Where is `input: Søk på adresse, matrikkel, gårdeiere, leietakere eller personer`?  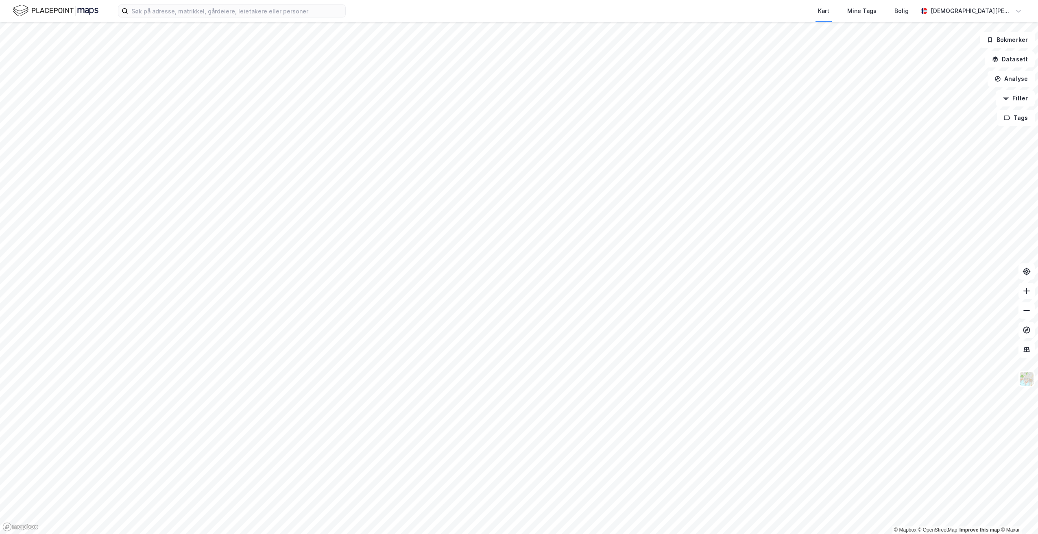
input: Søk på adresse, matrikkel, gårdeiere, leietakere eller personer is located at coordinates (237, 11).